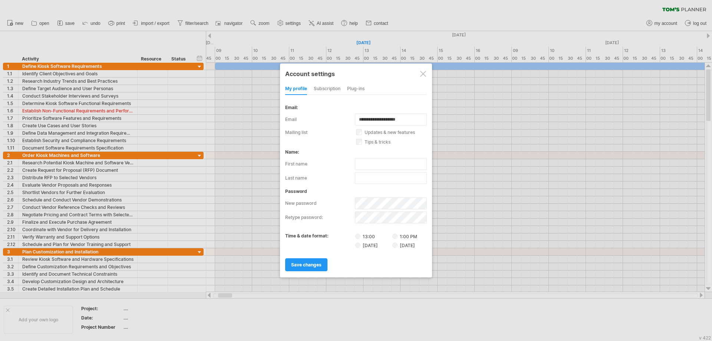  Describe the element at coordinates (373, 236) in the screenshot. I see `label: 13:00` at that location.